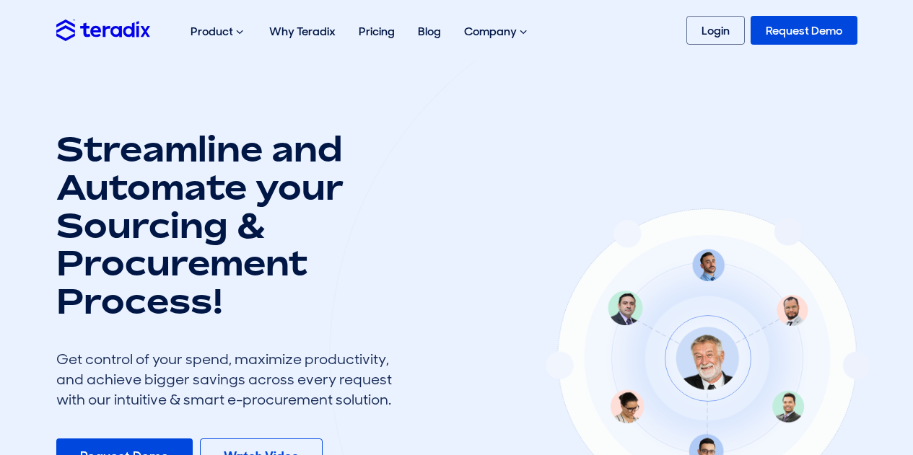  What do you see at coordinates (302, 31) in the screenshot?
I see `a: Why Teradix` at bounding box center [302, 31].